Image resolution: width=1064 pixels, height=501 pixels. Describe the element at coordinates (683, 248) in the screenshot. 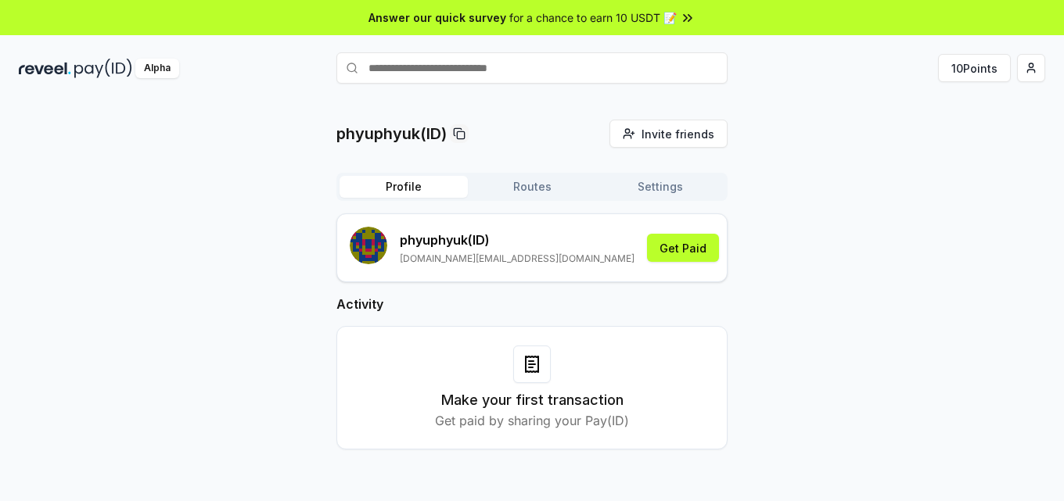

I see `button: Get Paid` at that location.